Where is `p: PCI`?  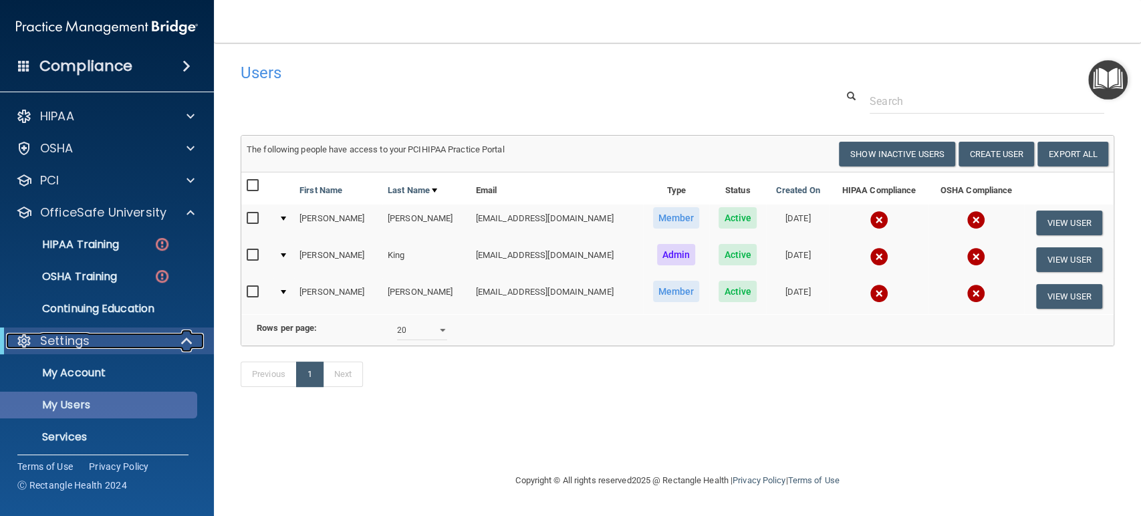 p: PCI is located at coordinates (49, 180).